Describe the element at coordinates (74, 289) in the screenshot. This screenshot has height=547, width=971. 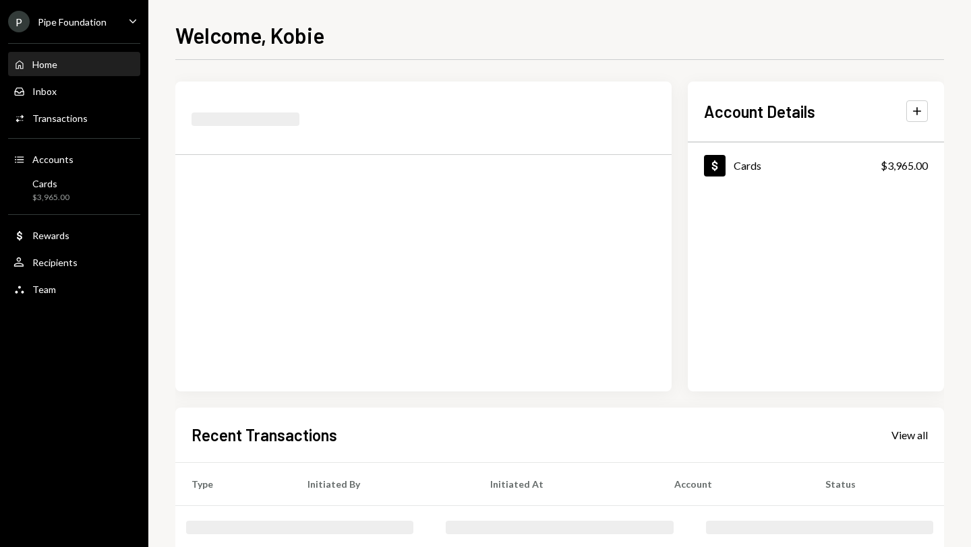
I see `a: Team` at that location.